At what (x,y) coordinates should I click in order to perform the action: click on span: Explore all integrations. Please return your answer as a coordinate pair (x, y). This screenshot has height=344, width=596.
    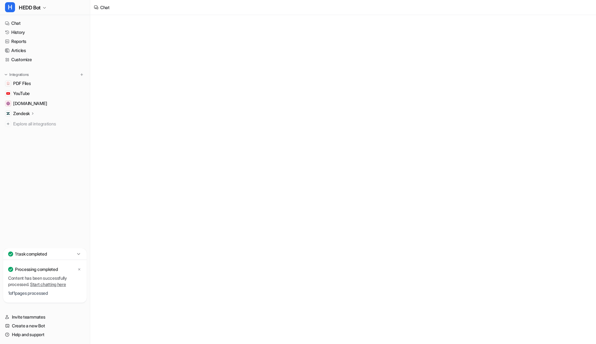
    Looking at the image, I should click on (49, 124).